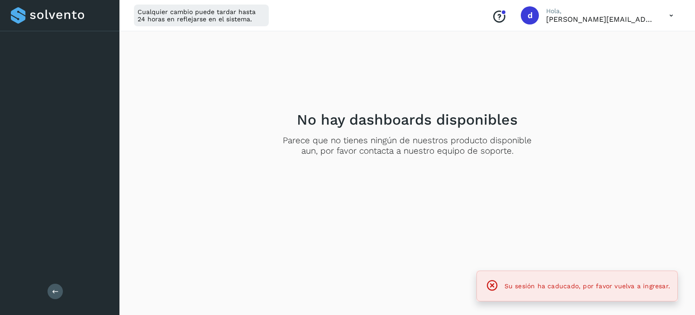 The width and height of the screenshot is (695, 315). I want to click on div: Cualquier cambio puede tardar hasta 24 horas en reflejarse en el sistema., so click(201, 15).